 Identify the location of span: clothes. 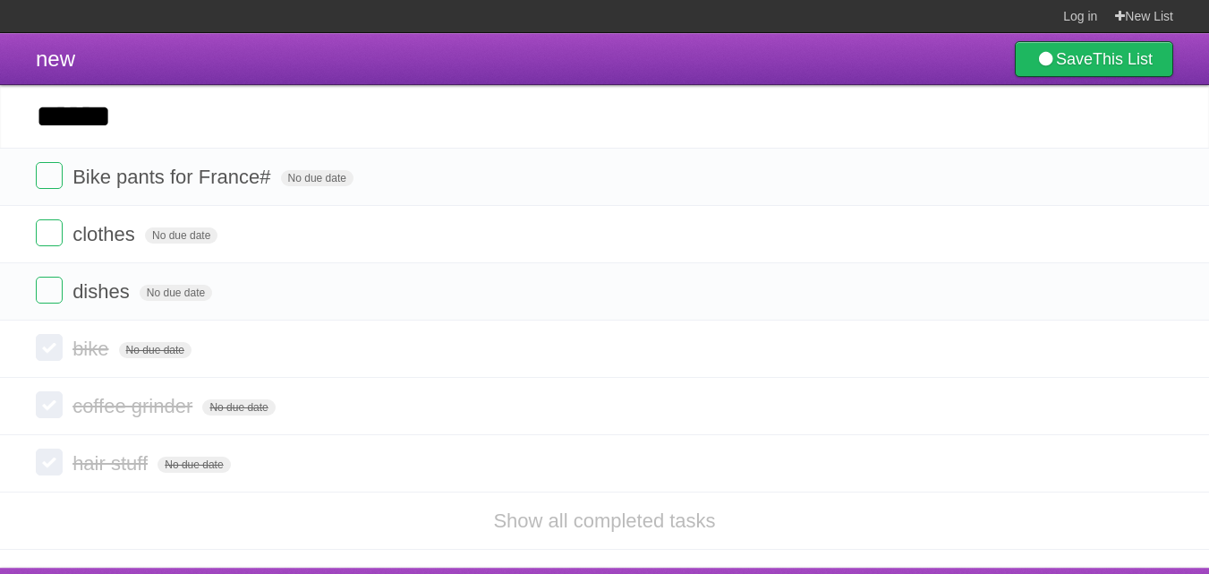
(106, 234).